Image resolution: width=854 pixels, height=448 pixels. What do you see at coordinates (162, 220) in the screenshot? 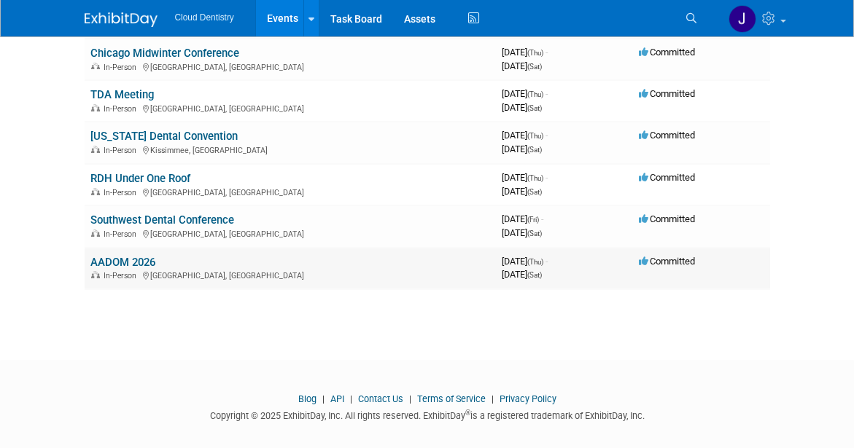
I see `a: Southwest Dental Conference` at bounding box center [162, 220].